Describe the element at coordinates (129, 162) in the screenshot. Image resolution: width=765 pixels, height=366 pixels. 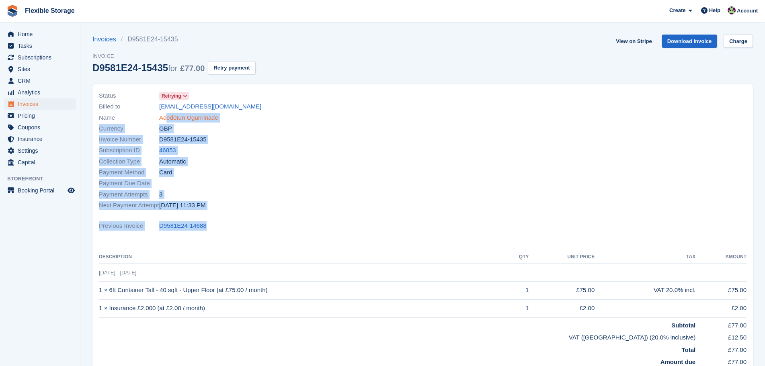
I see `span: Collection Type` at that location.